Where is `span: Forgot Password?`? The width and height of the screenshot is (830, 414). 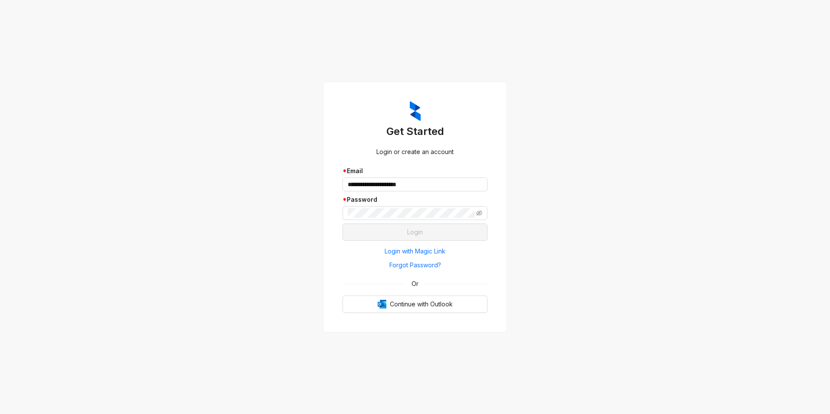 span: Forgot Password? is located at coordinates (415, 265).